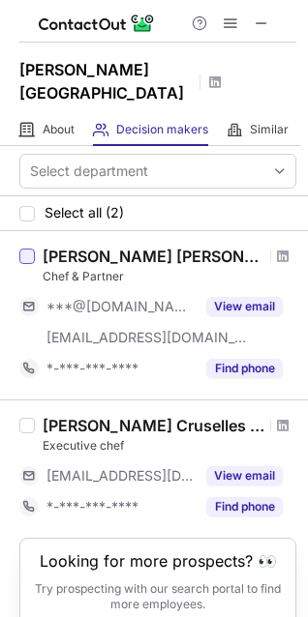 This screenshot has height=617, width=308. Describe the element at coordinates (84, 213) in the screenshot. I see `span: Select all (2)` at that location.